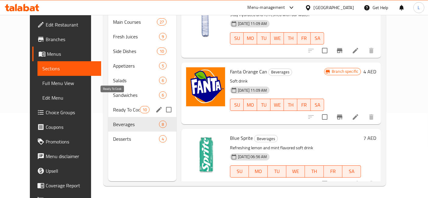 Image resolution: width=428 pixels, height=198 pixels. I want to click on span: Upsell, so click(71, 171).